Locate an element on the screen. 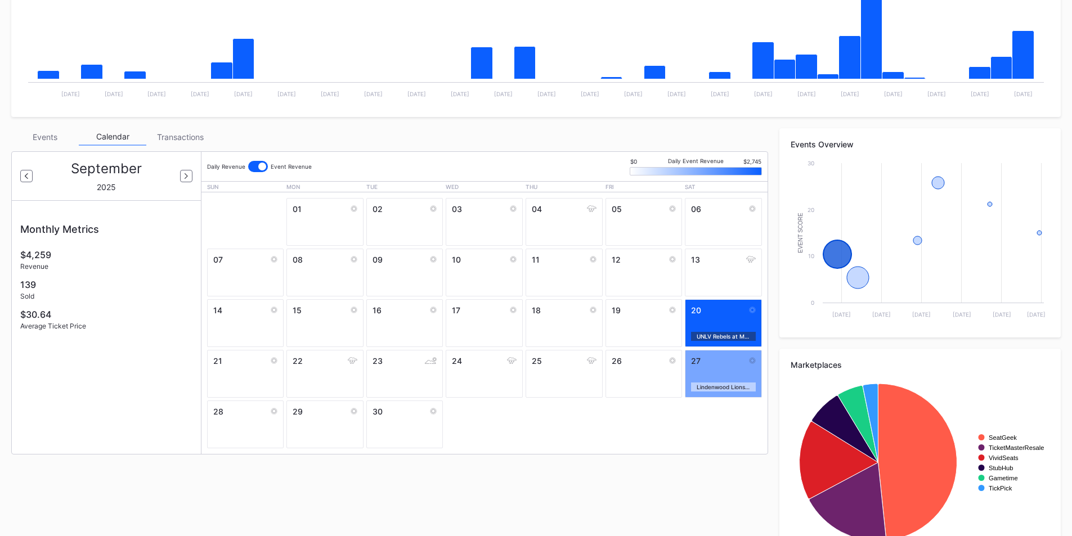 The width and height of the screenshot is (1072, 536). div: 02 is located at coordinates (405, 209).